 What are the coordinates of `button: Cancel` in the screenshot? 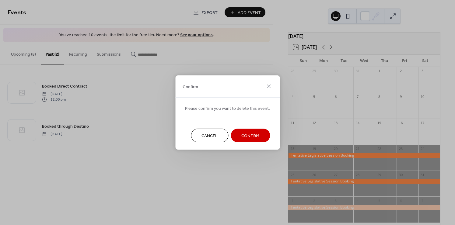 It's located at (209, 135).